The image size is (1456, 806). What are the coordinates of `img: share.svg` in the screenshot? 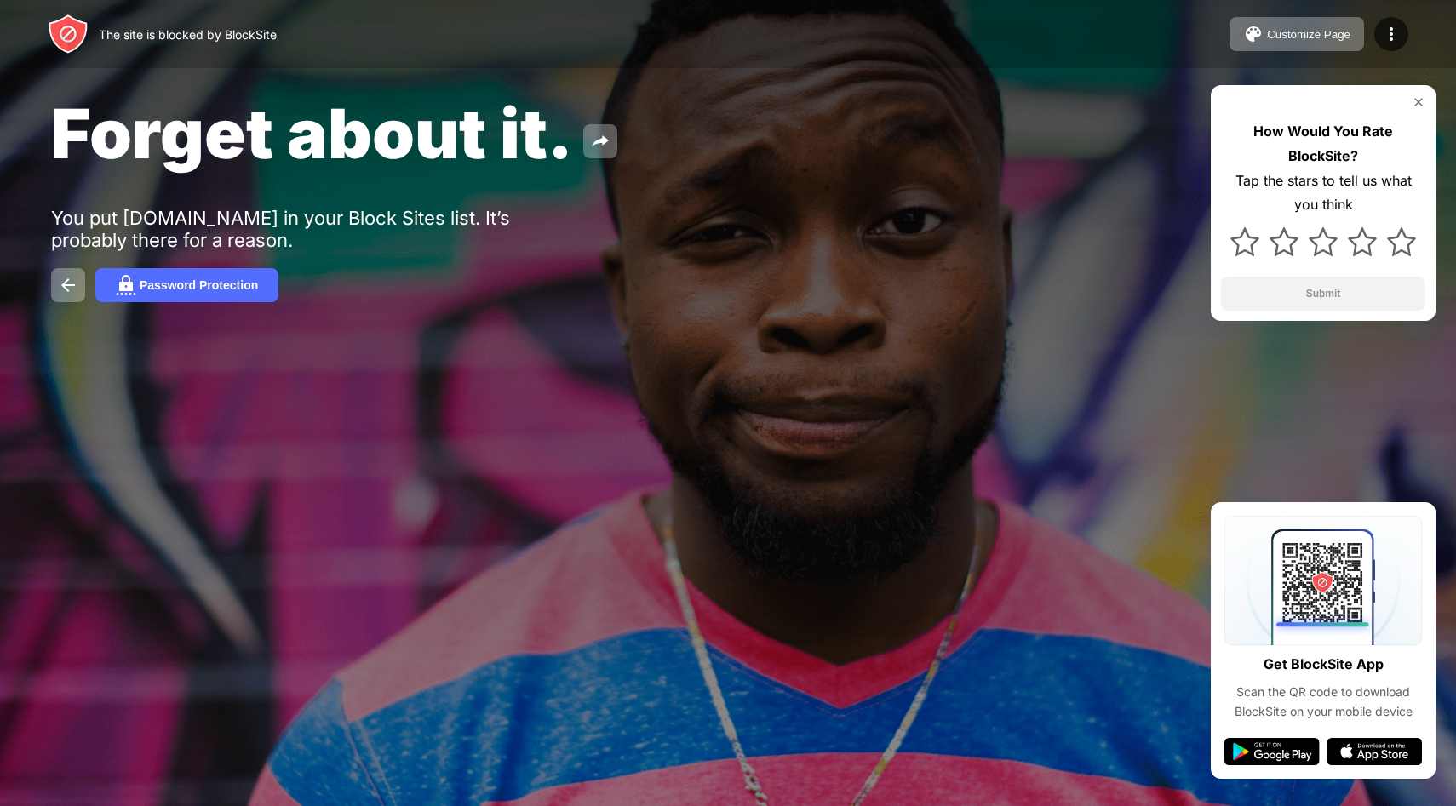 It's located at (600, 141).